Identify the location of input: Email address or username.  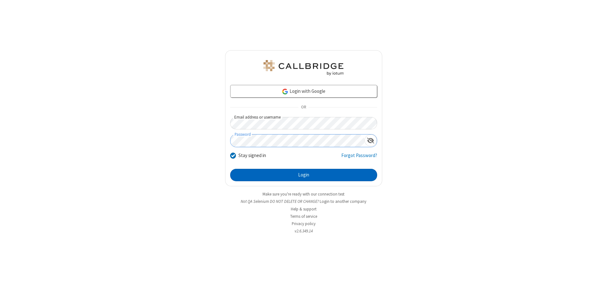
(304, 123).